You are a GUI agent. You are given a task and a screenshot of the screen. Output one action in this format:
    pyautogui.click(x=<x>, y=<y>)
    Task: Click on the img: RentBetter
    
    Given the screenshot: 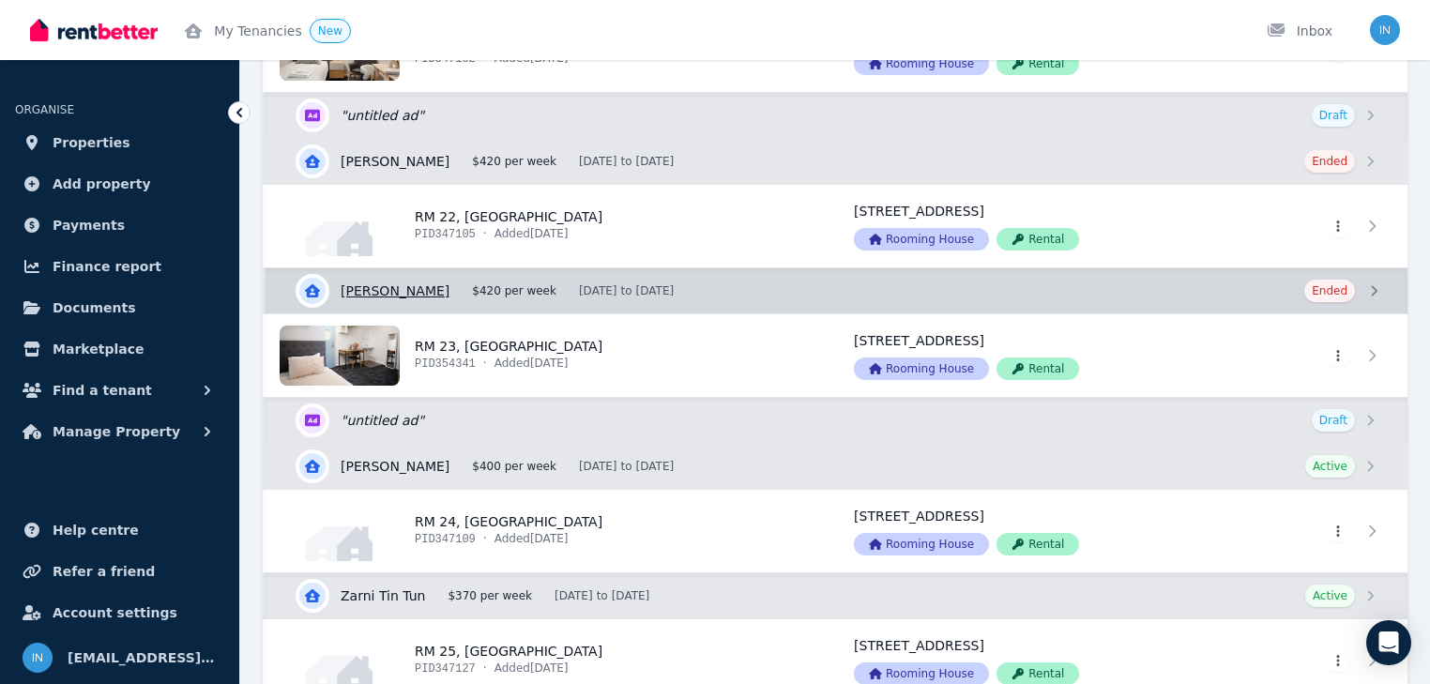 What is the action you would take?
    pyautogui.click(x=94, y=30)
    